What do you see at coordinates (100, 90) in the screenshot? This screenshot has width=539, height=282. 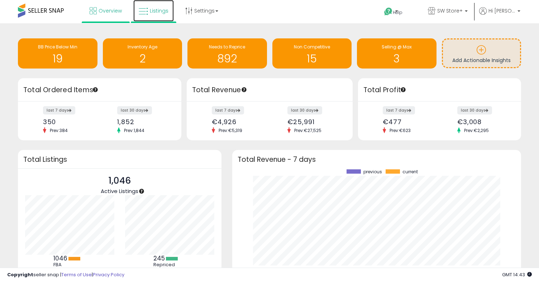 I see `h3: Total Ordered Items` at bounding box center [100, 90].